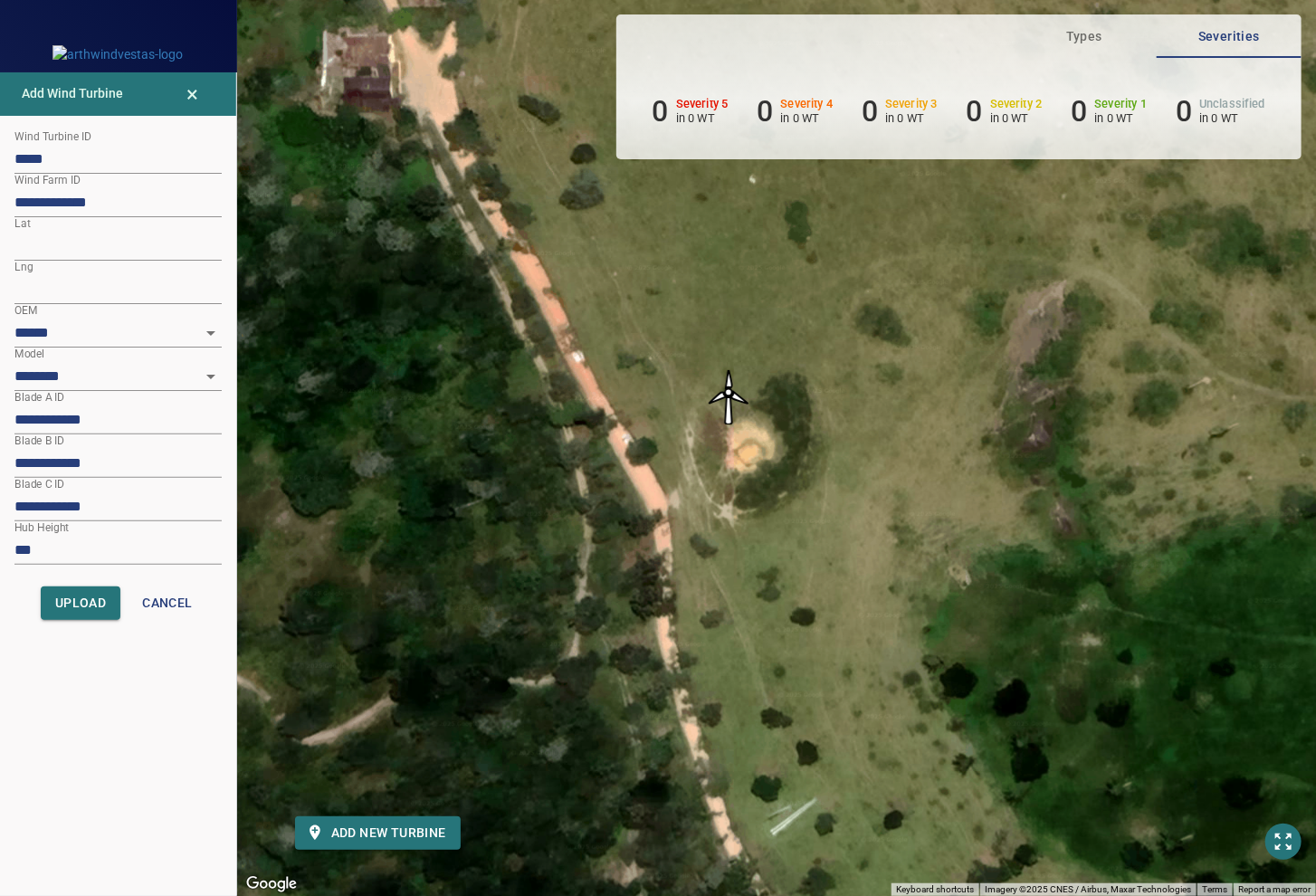  I want to click on li: Severity 1, so click(1108, 111).